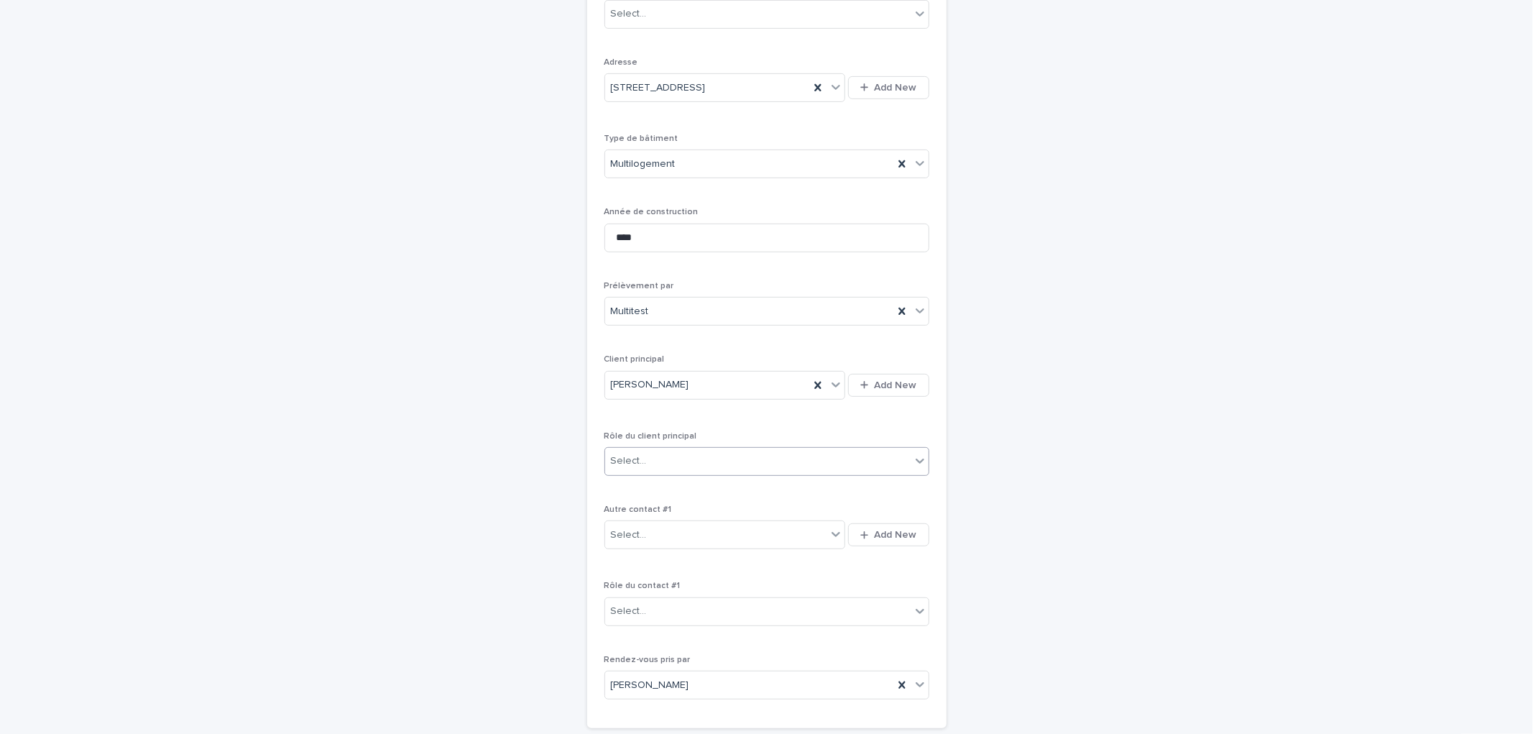 The height and width of the screenshot is (734, 1533). I want to click on span: Prélèvement par, so click(639, 286).